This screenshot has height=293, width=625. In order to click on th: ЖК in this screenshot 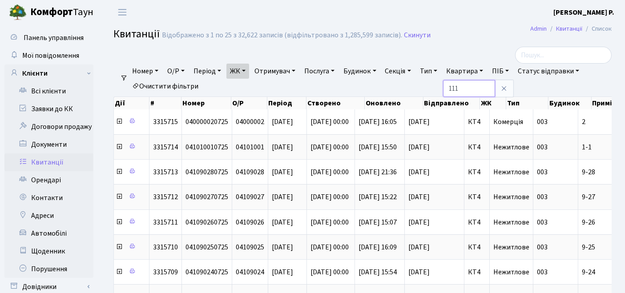, I will do `click(494, 103)`.